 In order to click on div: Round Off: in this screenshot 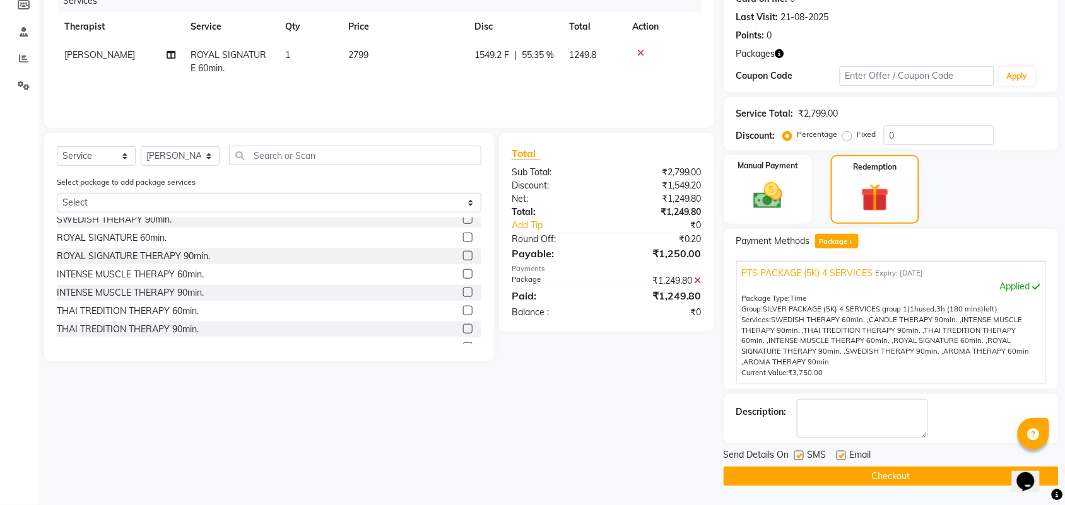, I will do `click(555, 239)`.